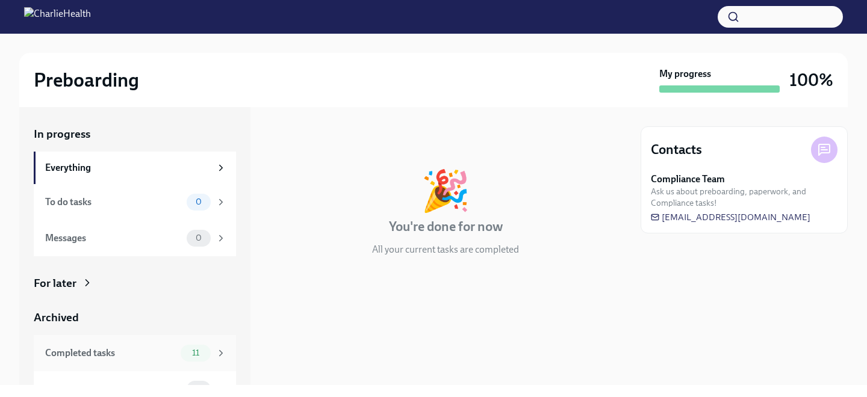 This screenshot has width=867, height=397. What do you see at coordinates (199, 389) in the screenshot?
I see `span: 1` at bounding box center [199, 389].